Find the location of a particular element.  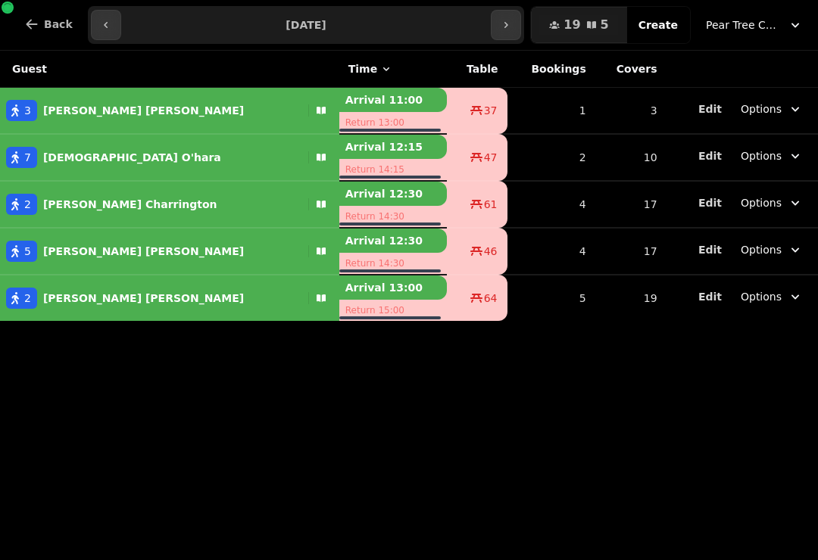

span: 37 is located at coordinates (491, 111).